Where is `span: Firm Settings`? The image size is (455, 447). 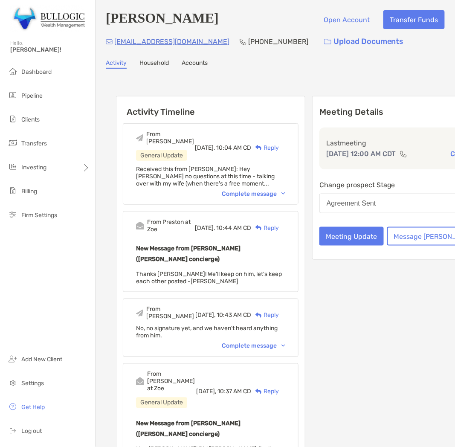
span: Firm Settings is located at coordinates (39, 215).